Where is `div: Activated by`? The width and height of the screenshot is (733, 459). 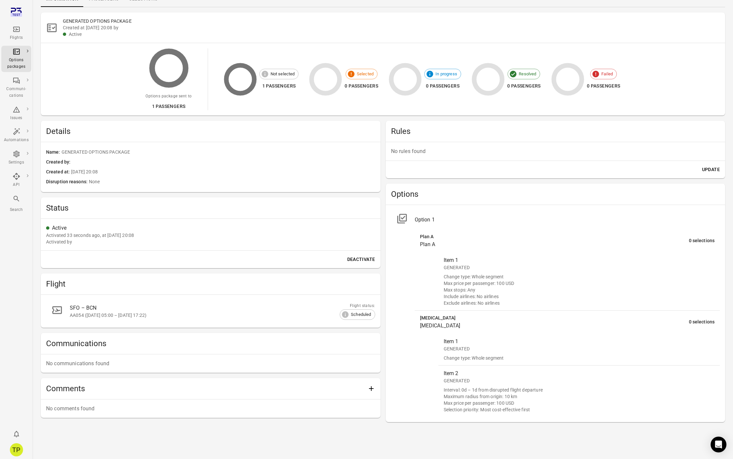 div: Activated by is located at coordinates (59, 242).